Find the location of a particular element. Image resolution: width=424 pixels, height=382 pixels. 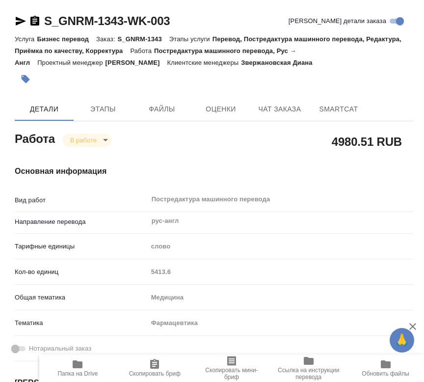

h2: 4980.51 RUB is located at coordinates (367, 141).